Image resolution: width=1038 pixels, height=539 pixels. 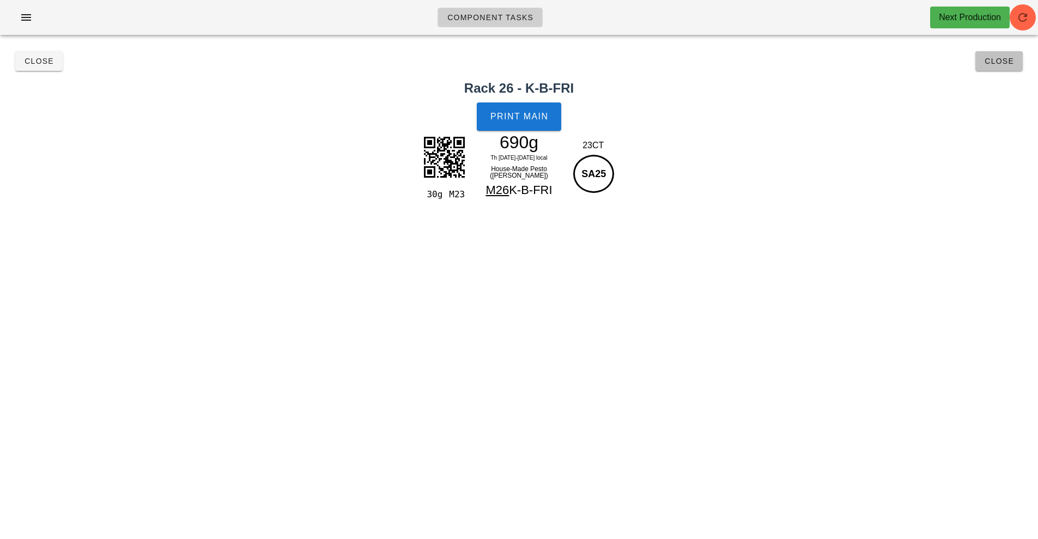 What do you see at coordinates (433, 194) in the screenshot?
I see `div: 30g` at bounding box center [433, 194].